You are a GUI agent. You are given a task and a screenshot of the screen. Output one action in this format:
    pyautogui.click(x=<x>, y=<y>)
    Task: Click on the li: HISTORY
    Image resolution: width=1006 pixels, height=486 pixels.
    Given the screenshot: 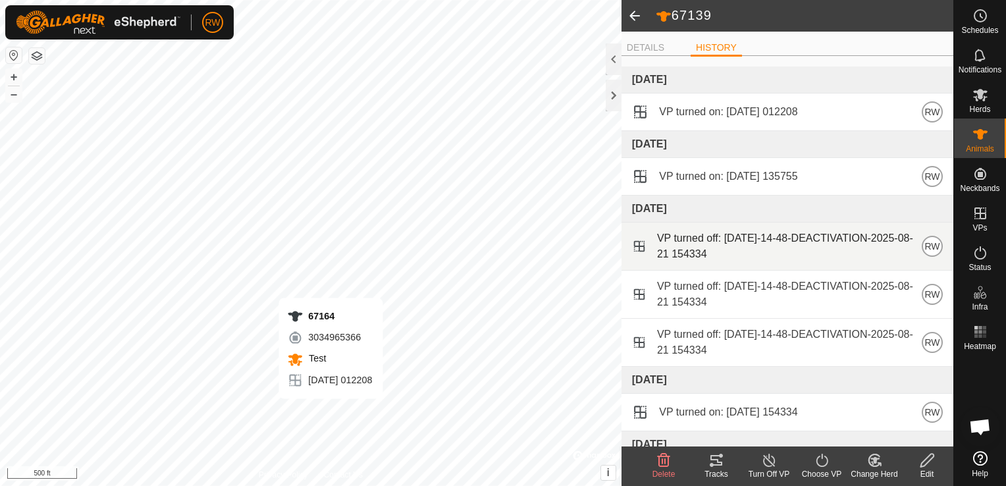 What is the action you would take?
    pyautogui.click(x=716, y=49)
    